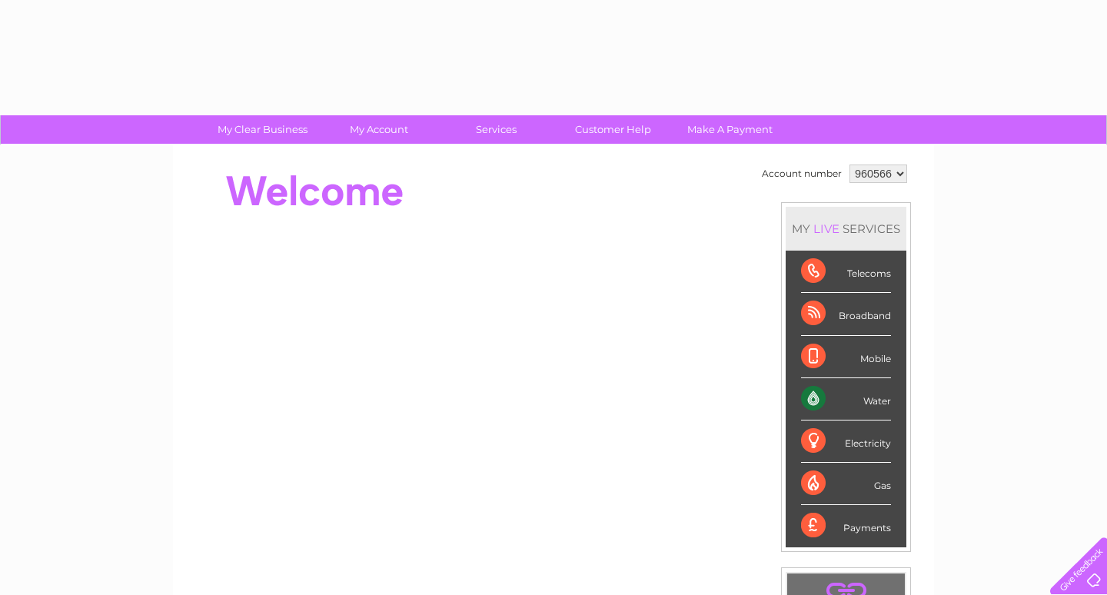 The image size is (1107, 595). I want to click on div: LIVE, so click(826, 228).